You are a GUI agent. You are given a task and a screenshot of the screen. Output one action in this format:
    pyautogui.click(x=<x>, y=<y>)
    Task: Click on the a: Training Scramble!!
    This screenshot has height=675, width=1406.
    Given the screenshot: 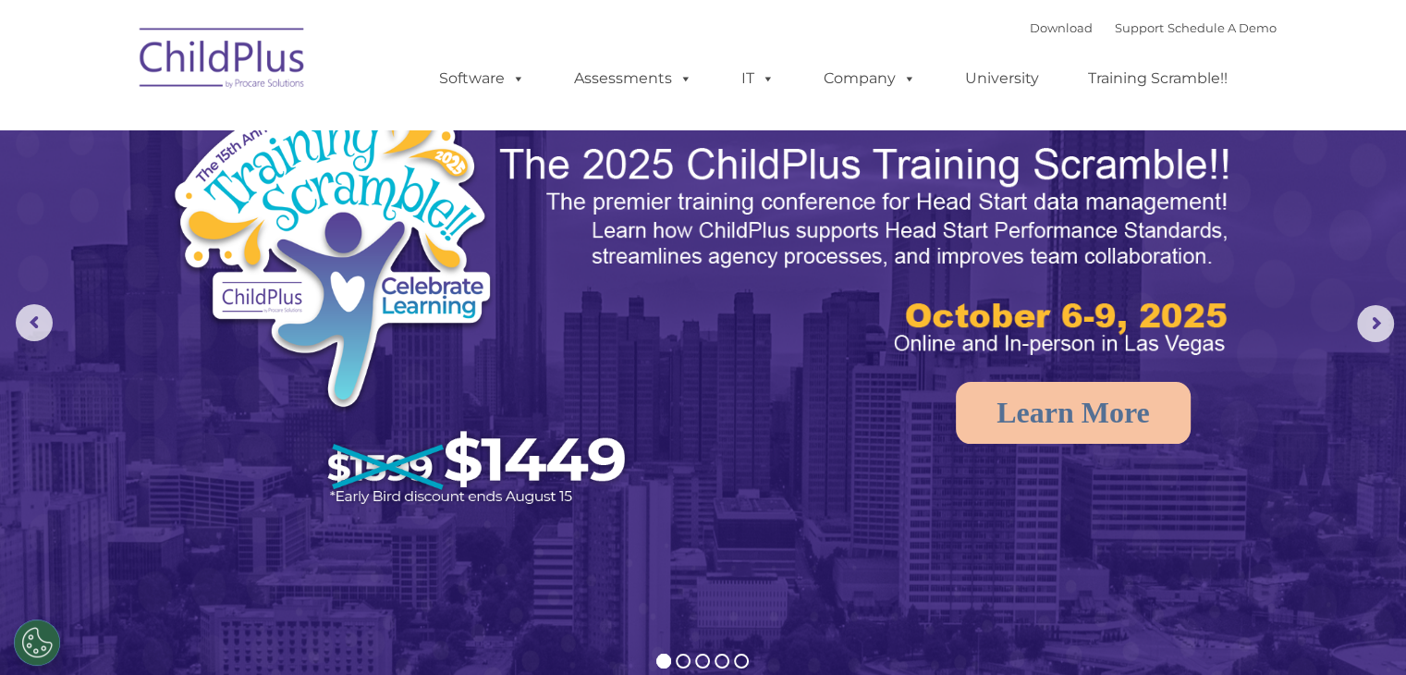 What is the action you would take?
    pyautogui.click(x=1157, y=79)
    